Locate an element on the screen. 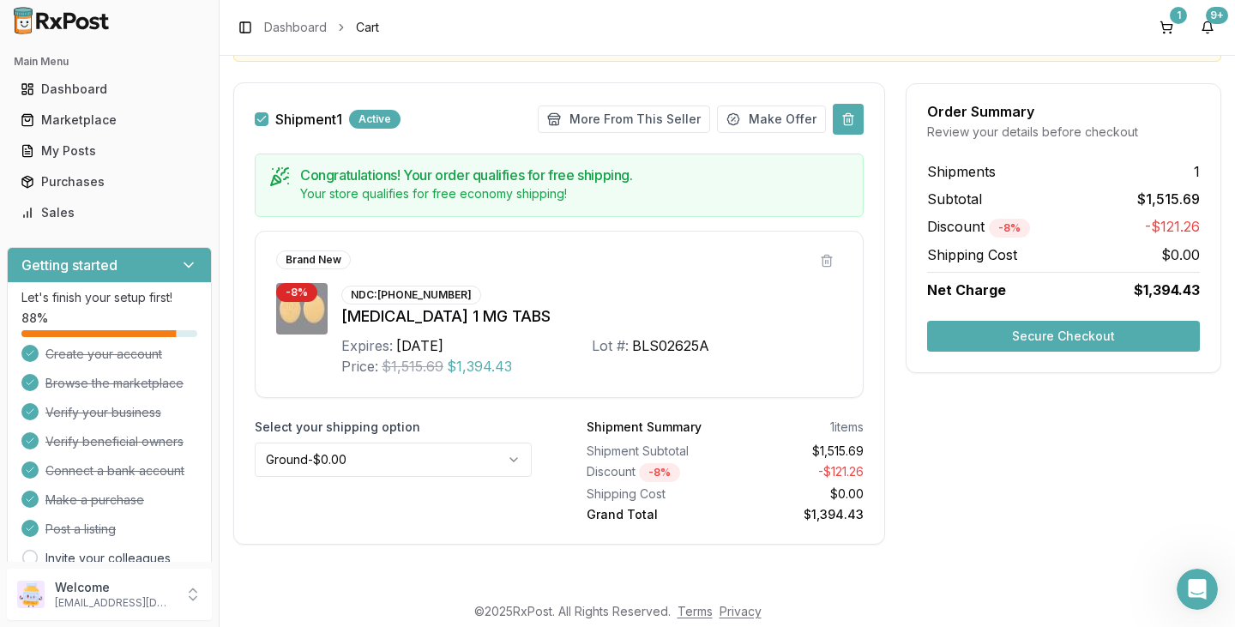 This screenshot has height=627, width=1235. button: Secure Checkout is located at coordinates (1063, 336).